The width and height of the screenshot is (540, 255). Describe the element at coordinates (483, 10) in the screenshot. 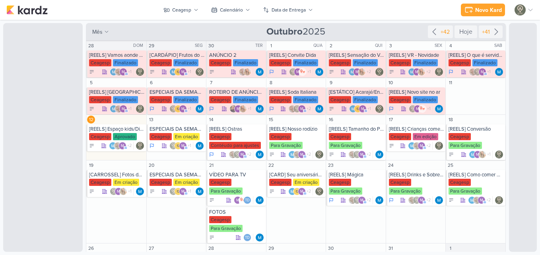

I see `button: Novo Kard` at that location.